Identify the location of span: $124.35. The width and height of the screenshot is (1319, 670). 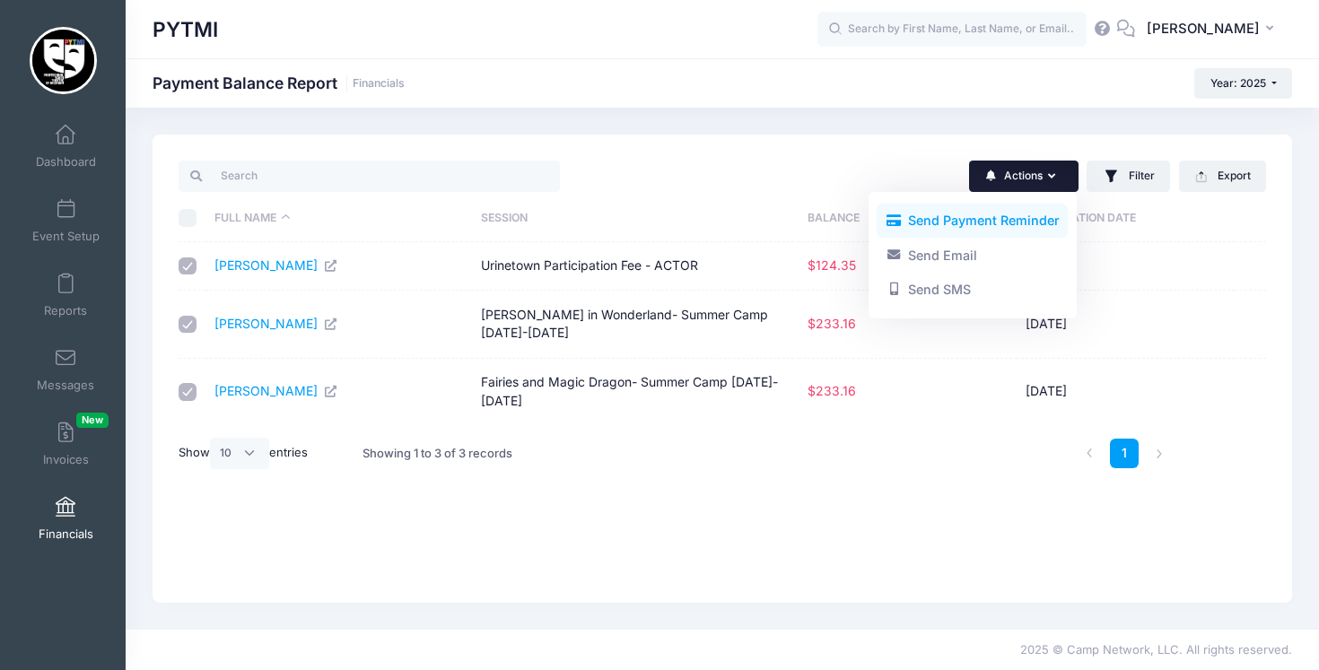
(831, 265).